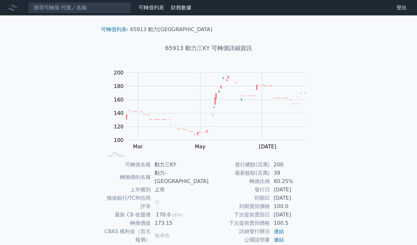 The image size is (417, 245). I want to click on td: 公開說明書, so click(239, 239).